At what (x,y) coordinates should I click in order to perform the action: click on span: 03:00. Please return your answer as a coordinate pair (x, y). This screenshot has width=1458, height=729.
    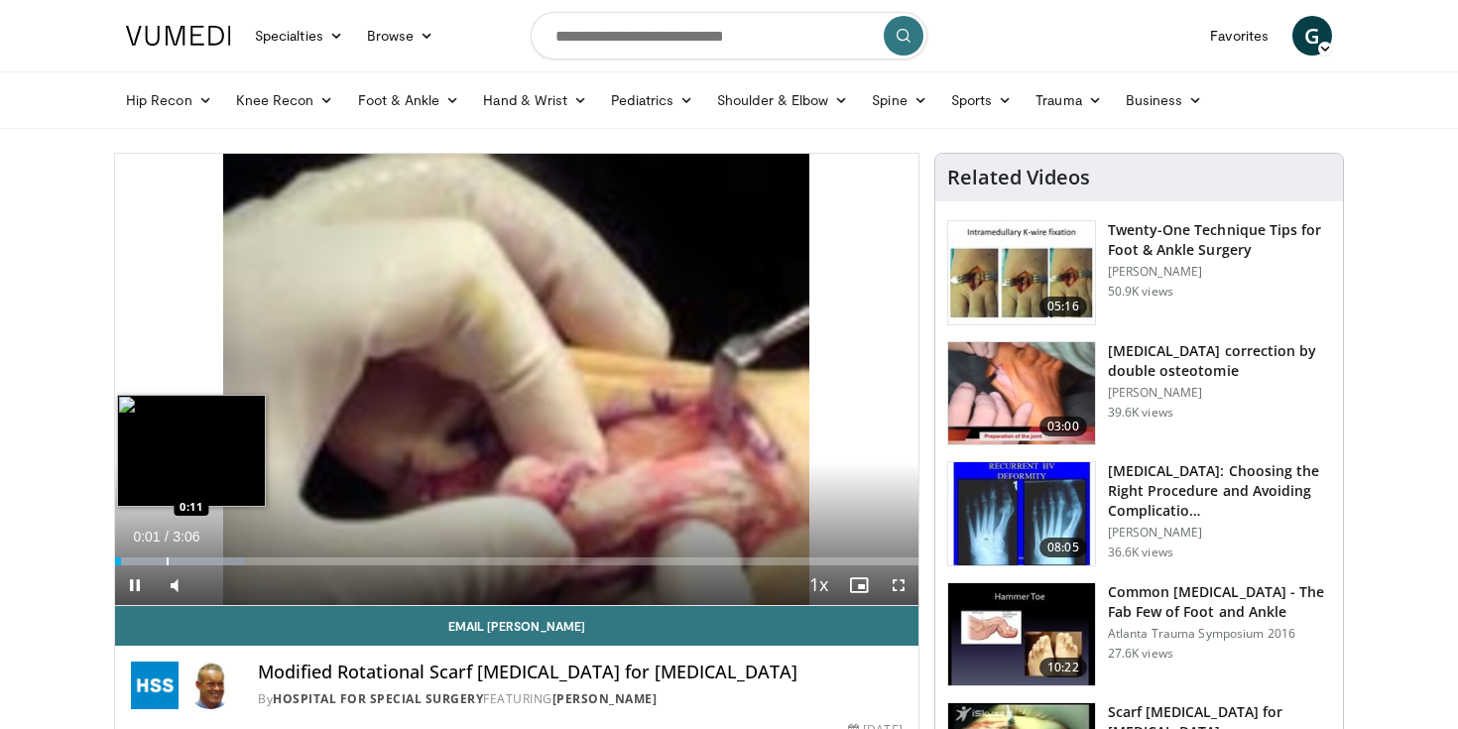
    Looking at the image, I should click on (1063, 426).